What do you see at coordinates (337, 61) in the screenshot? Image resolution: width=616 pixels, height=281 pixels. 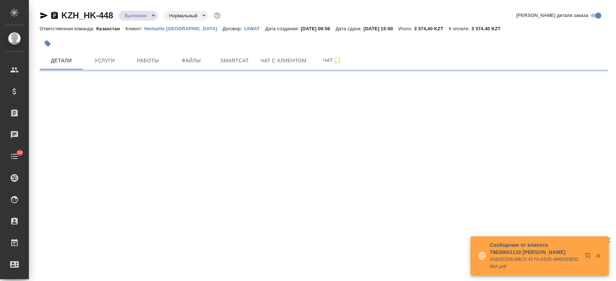 I see `svg: Подписаться` at bounding box center [337, 61].